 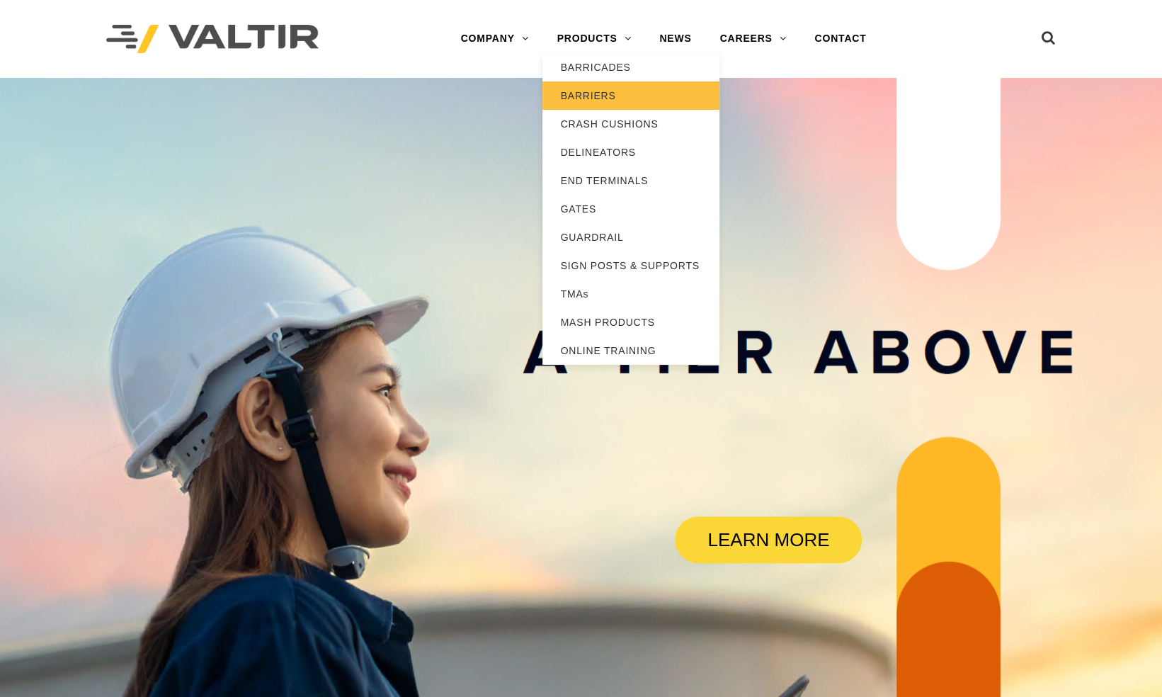 What do you see at coordinates (631, 294) in the screenshot?
I see `a: TMAs` at bounding box center [631, 294].